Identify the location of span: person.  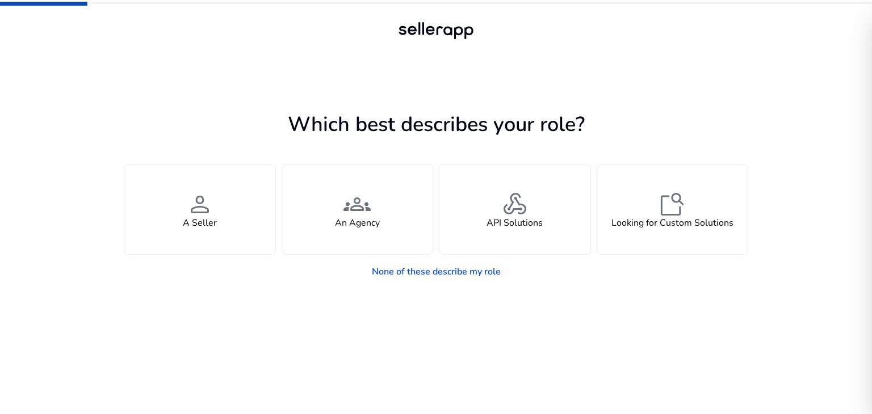
(200, 204).